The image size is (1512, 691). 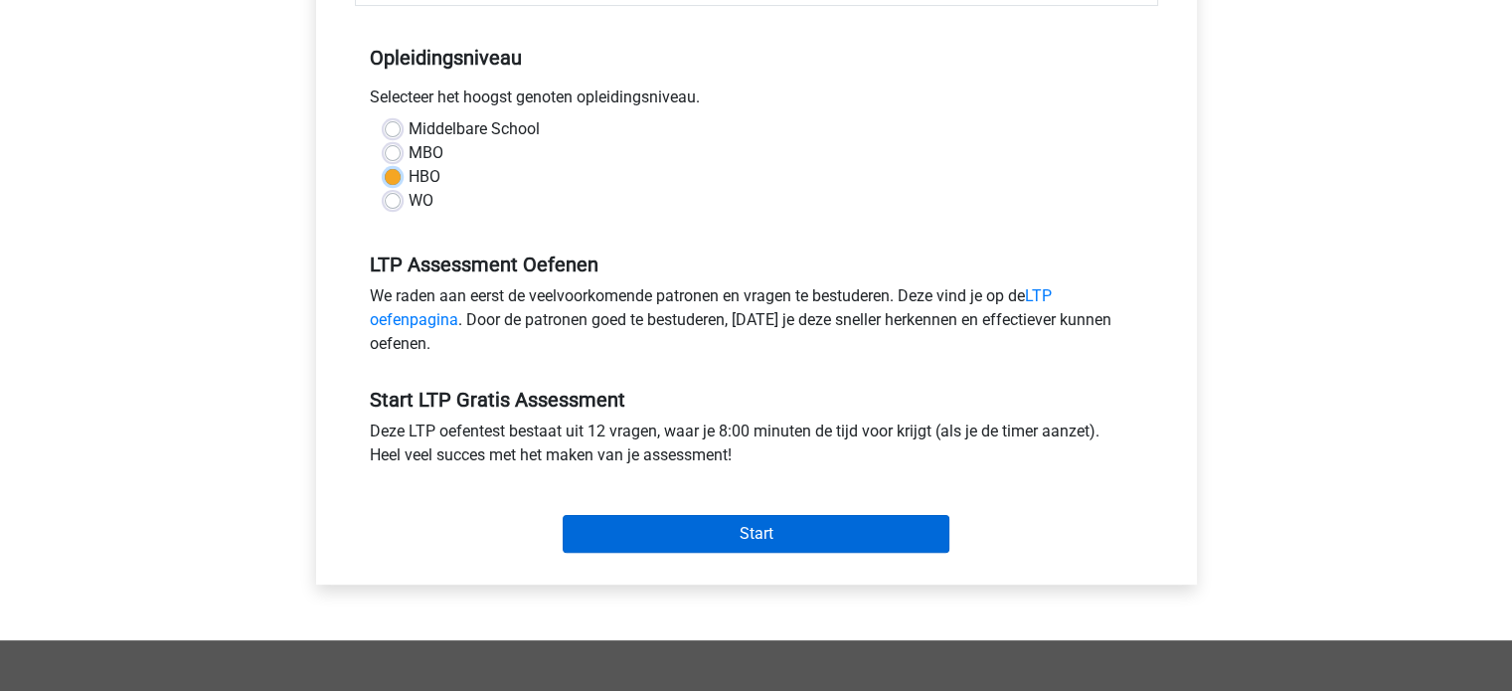 I want to click on label: Middelbare School, so click(x=474, y=129).